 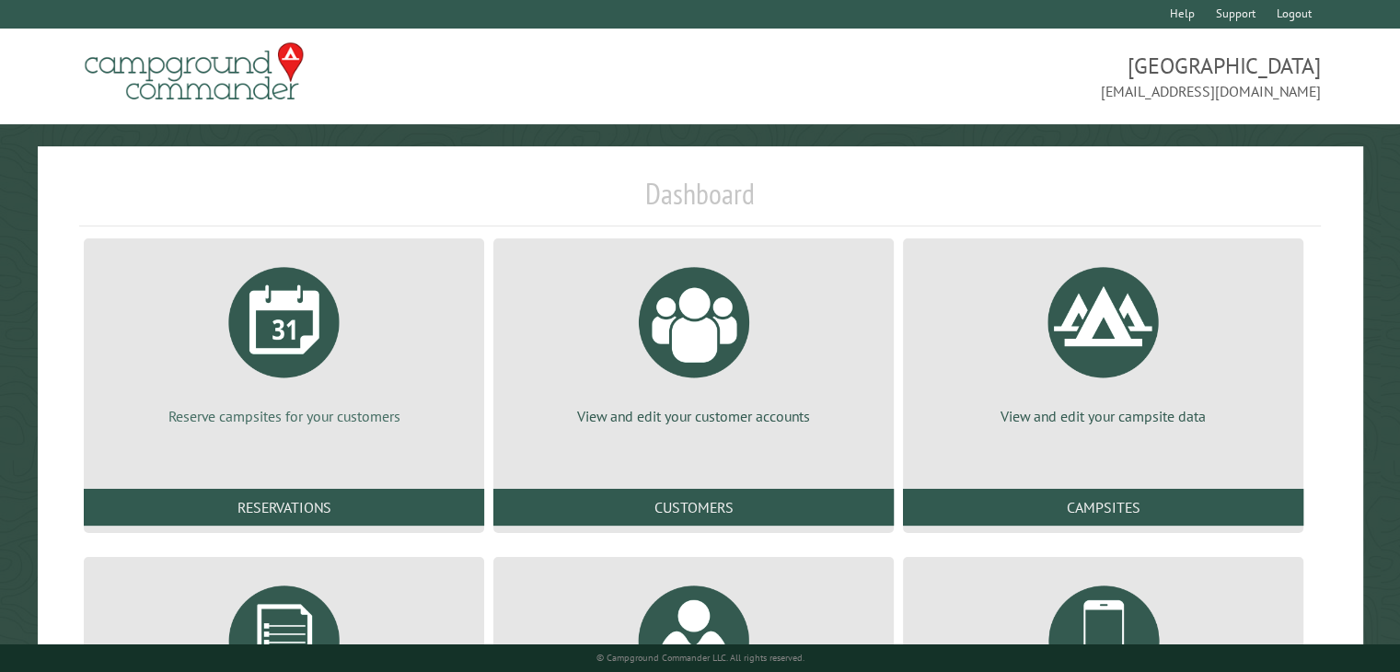 I want to click on a: Reserve campsites for your customers, so click(x=283, y=340).